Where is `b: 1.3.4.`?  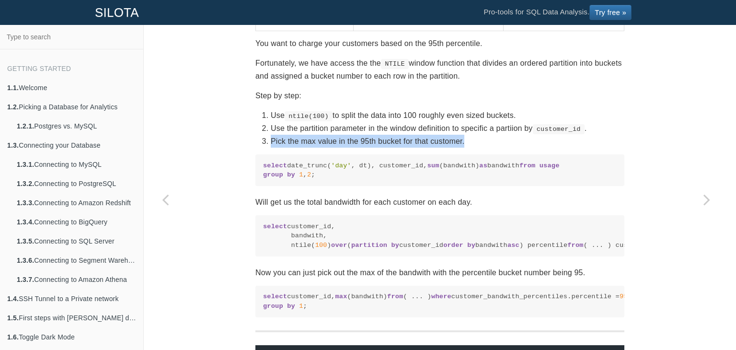
b: 1.3.4. is located at coordinates (25, 222).